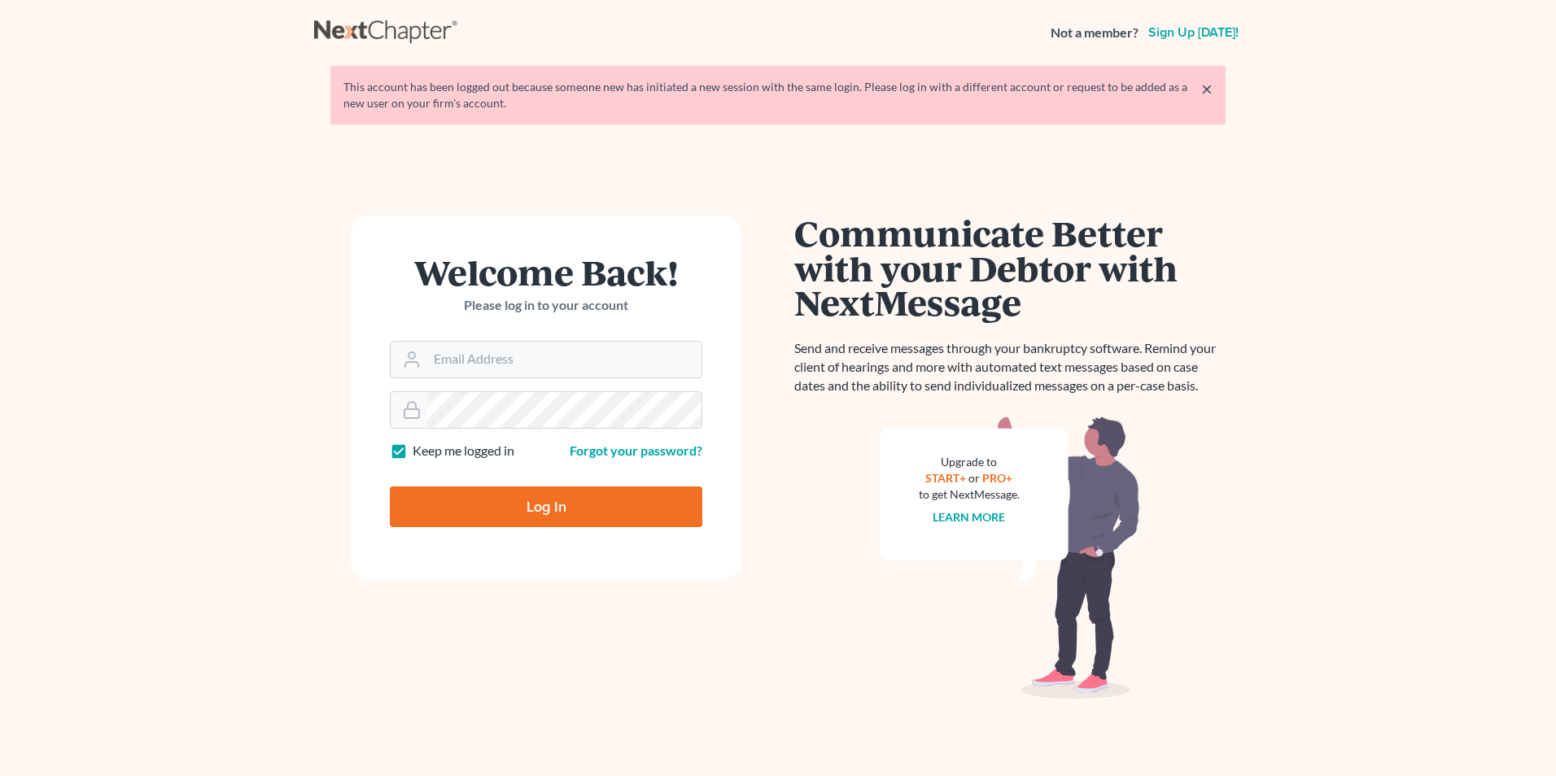 The width and height of the screenshot is (1556, 776). What do you see at coordinates (546, 507) in the screenshot?
I see `input: Log In` at bounding box center [546, 507].